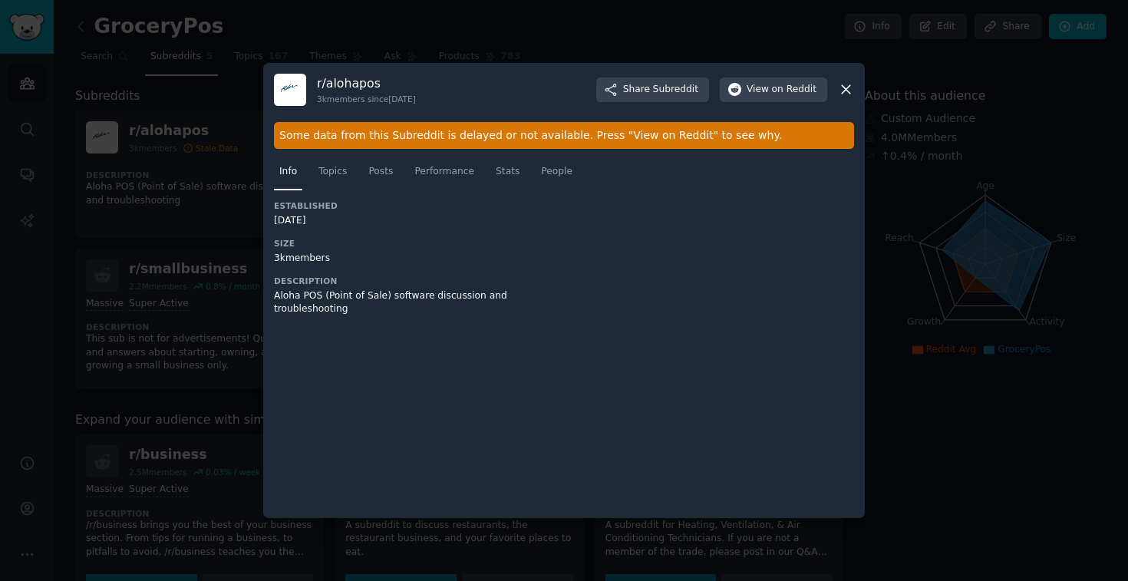 This screenshot has width=1128, height=581. Describe the element at coordinates (288, 175) in the screenshot. I see `a: Info` at that location.